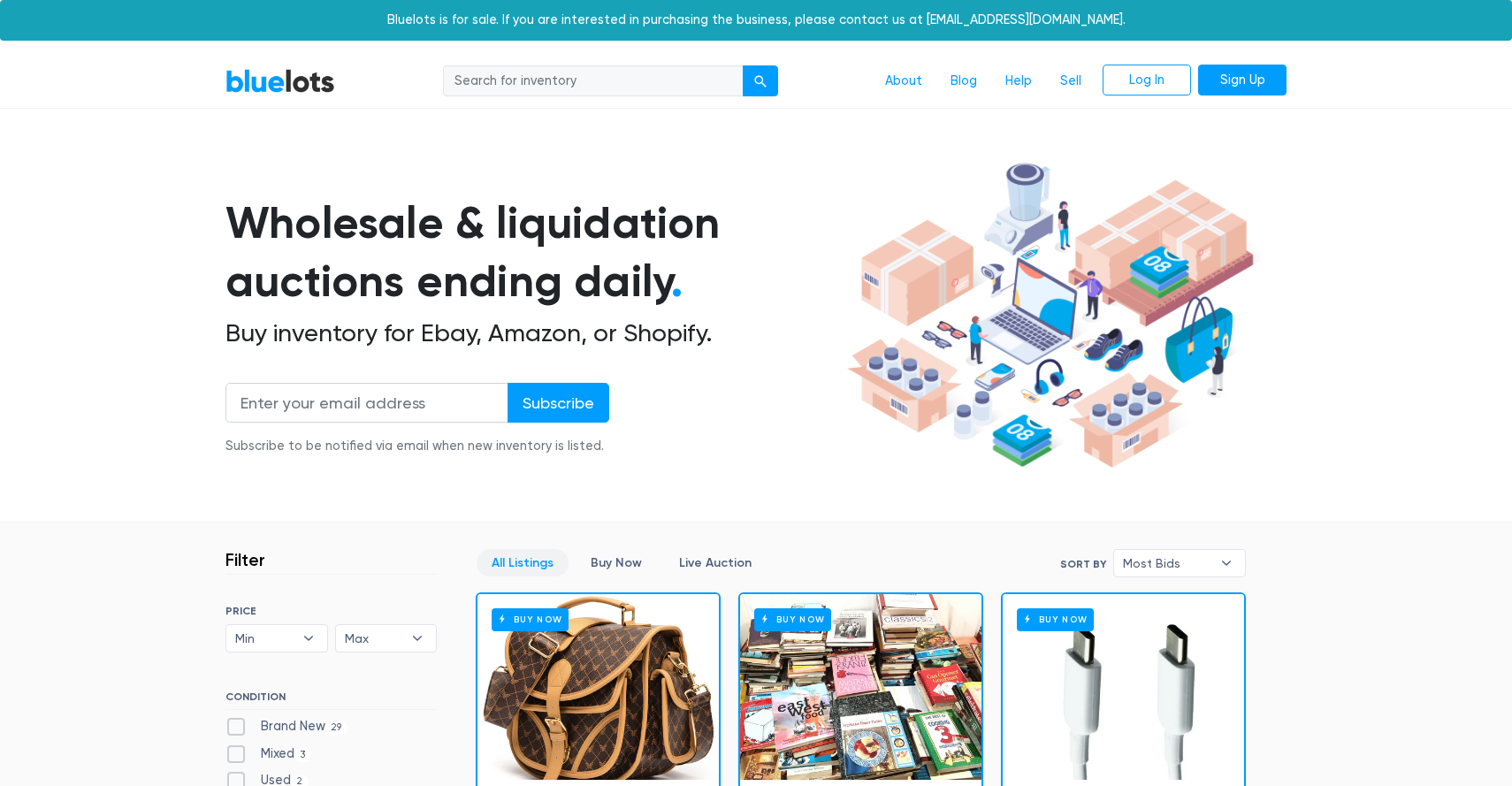 The image size is (1512, 786). I want to click on span: 3, so click(303, 755).